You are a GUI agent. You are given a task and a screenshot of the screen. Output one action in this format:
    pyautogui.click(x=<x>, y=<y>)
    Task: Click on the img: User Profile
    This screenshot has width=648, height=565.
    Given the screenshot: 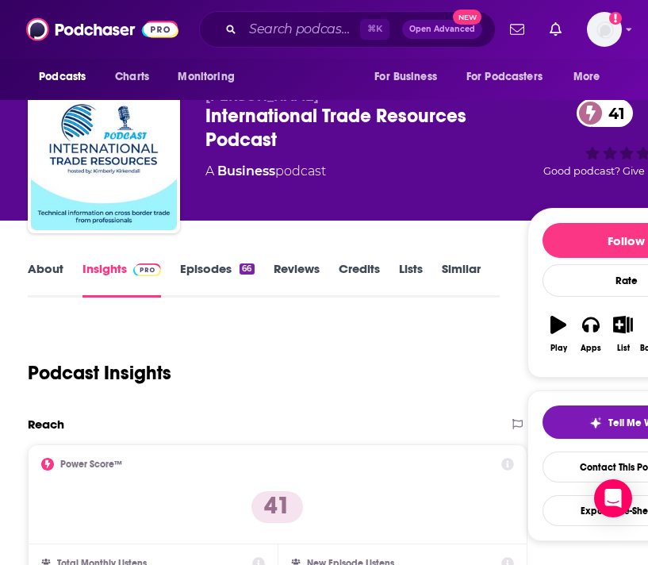 What is the action you would take?
    pyautogui.click(x=604, y=29)
    